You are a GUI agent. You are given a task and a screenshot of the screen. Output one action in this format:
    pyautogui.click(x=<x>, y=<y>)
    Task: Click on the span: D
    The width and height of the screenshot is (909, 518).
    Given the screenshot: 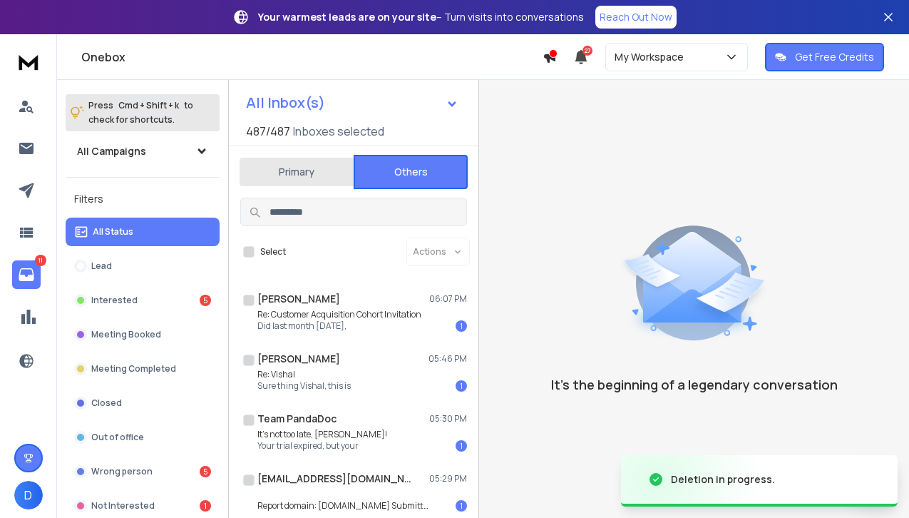 What is the action you would take?
    pyautogui.click(x=29, y=495)
    